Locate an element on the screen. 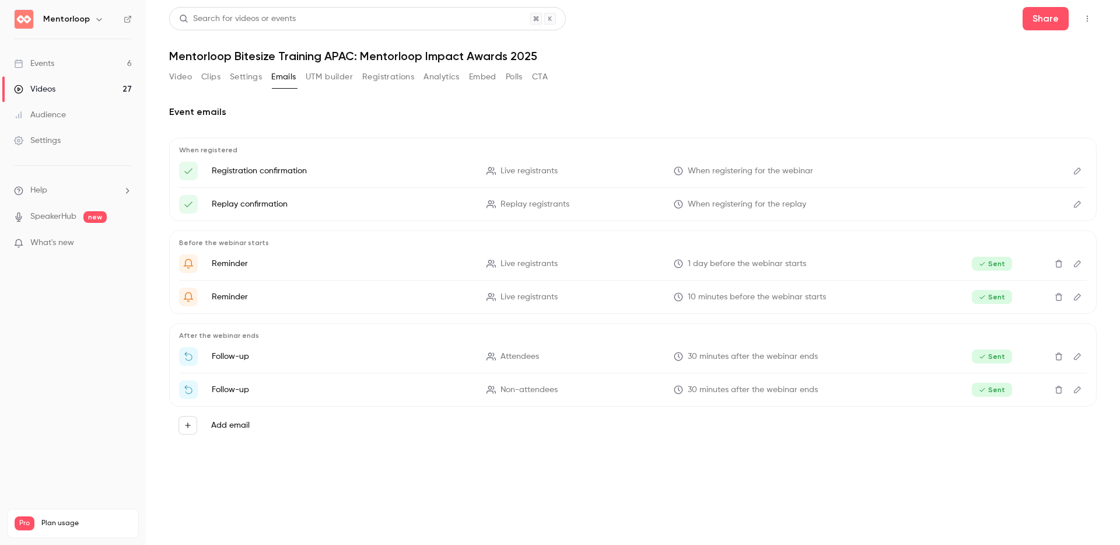 This screenshot has height=545, width=1120. span: Replay registrants is located at coordinates (535, 204).